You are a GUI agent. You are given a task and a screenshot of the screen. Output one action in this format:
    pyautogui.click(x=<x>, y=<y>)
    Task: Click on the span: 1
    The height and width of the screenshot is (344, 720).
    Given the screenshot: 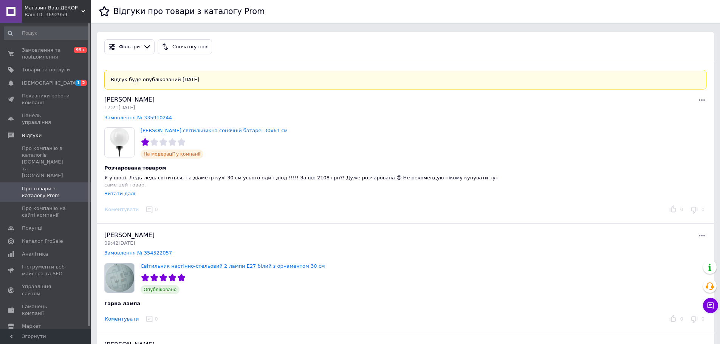 What is the action you would take?
    pyautogui.click(x=78, y=83)
    